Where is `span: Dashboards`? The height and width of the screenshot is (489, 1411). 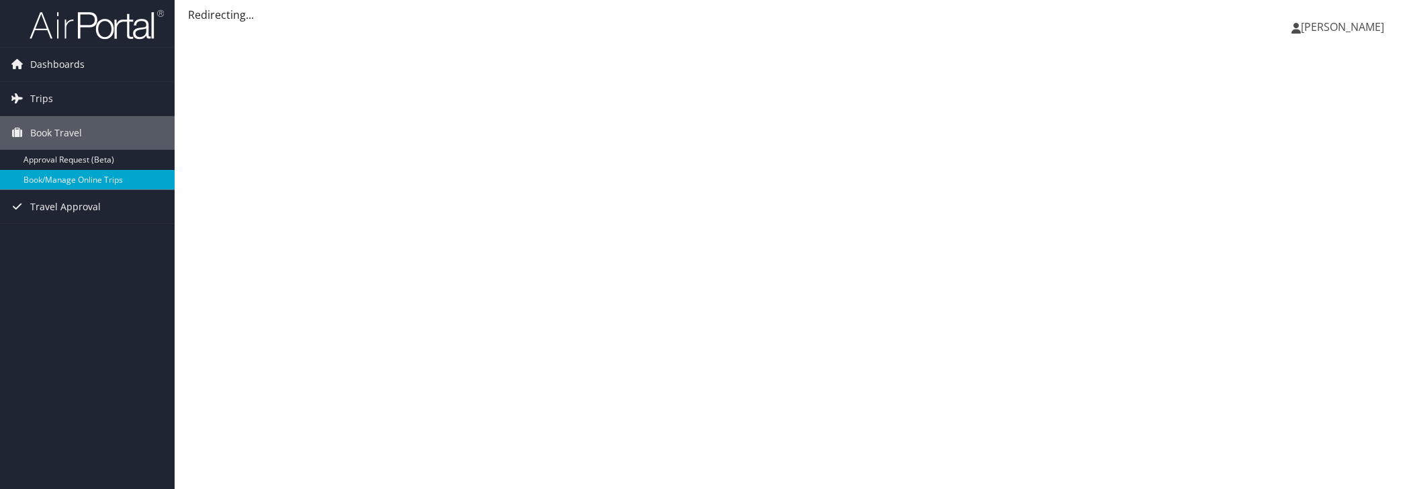
span: Dashboards is located at coordinates (57, 64).